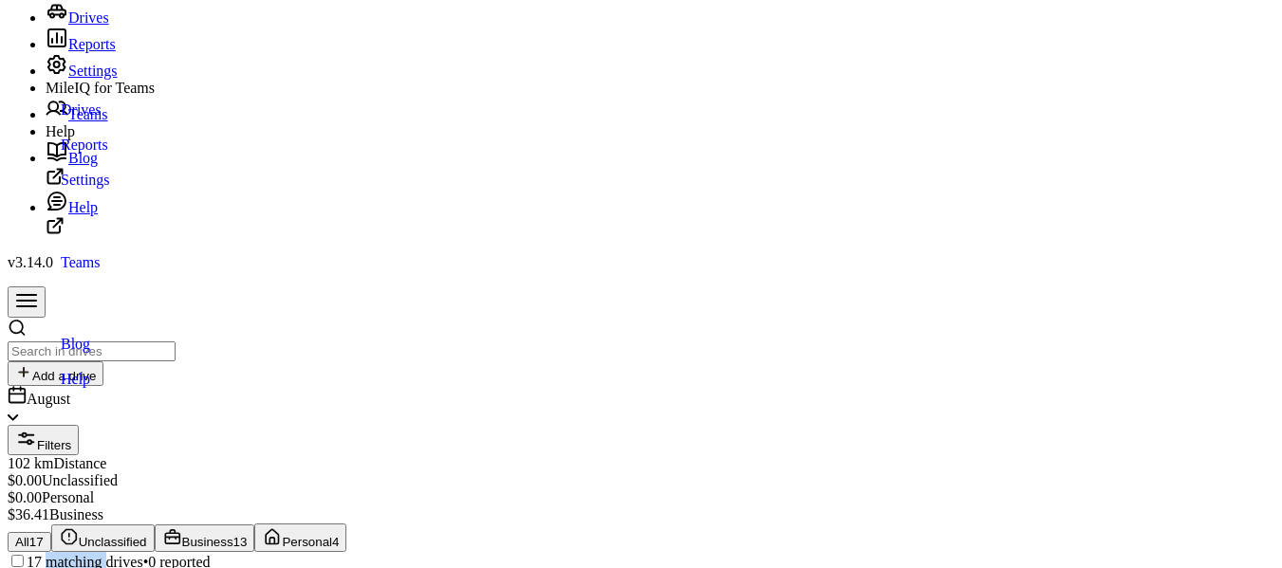 This screenshot has width=1282, height=568. I want to click on button: Unclassified, so click(102, 538).